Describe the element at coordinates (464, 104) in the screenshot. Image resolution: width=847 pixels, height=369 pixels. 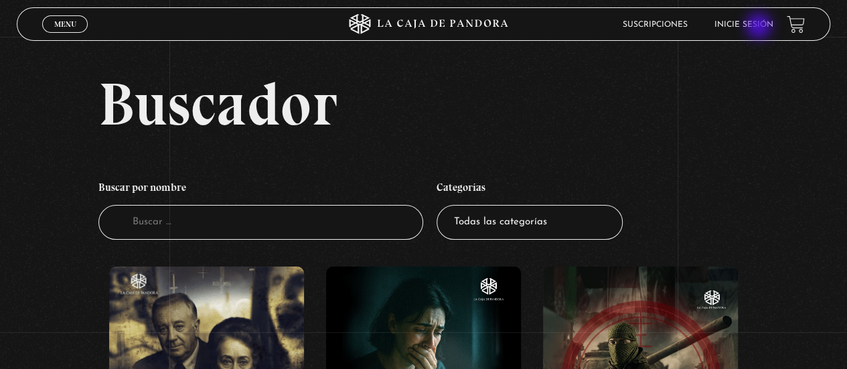
I see `h2: Buscador` at that location.